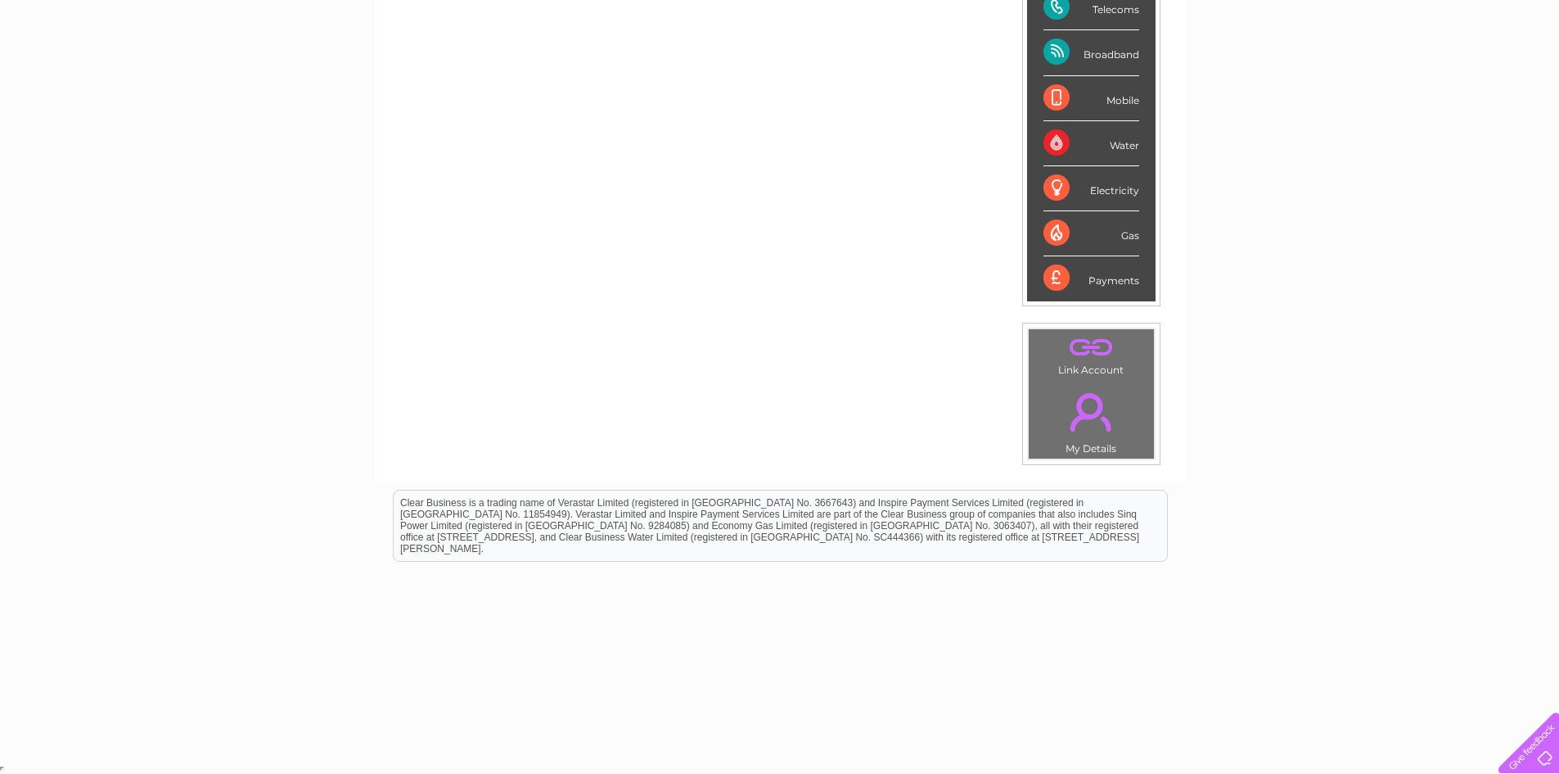 This screenshot has width=1559, height=774. What do you see at coordinates (1470, 75) in the screenshot?
I see `a: Contact` at bounding box center [1470, 75].